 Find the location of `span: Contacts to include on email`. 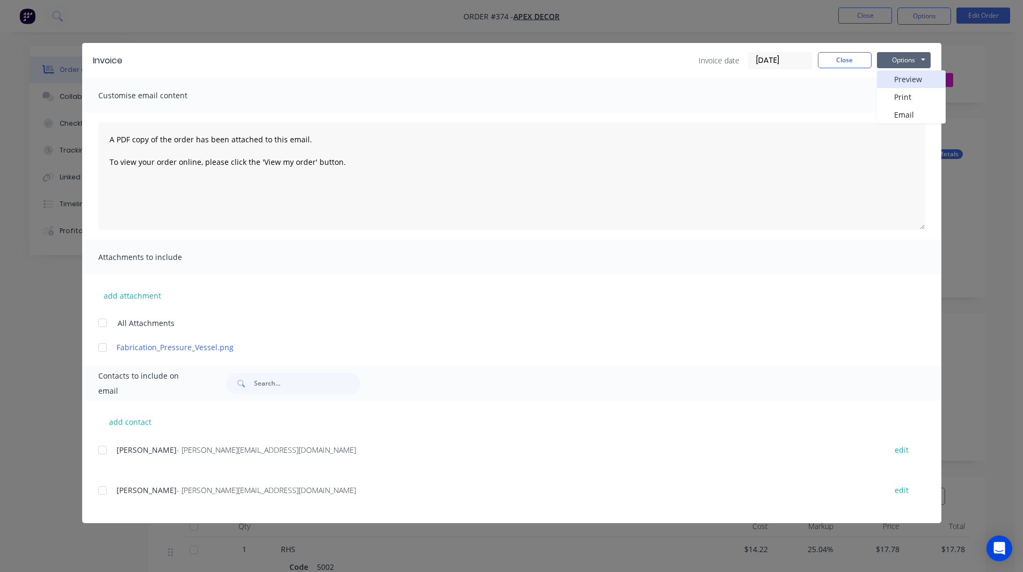

span: Contacts to include on email is located at coordinates (149, 383).